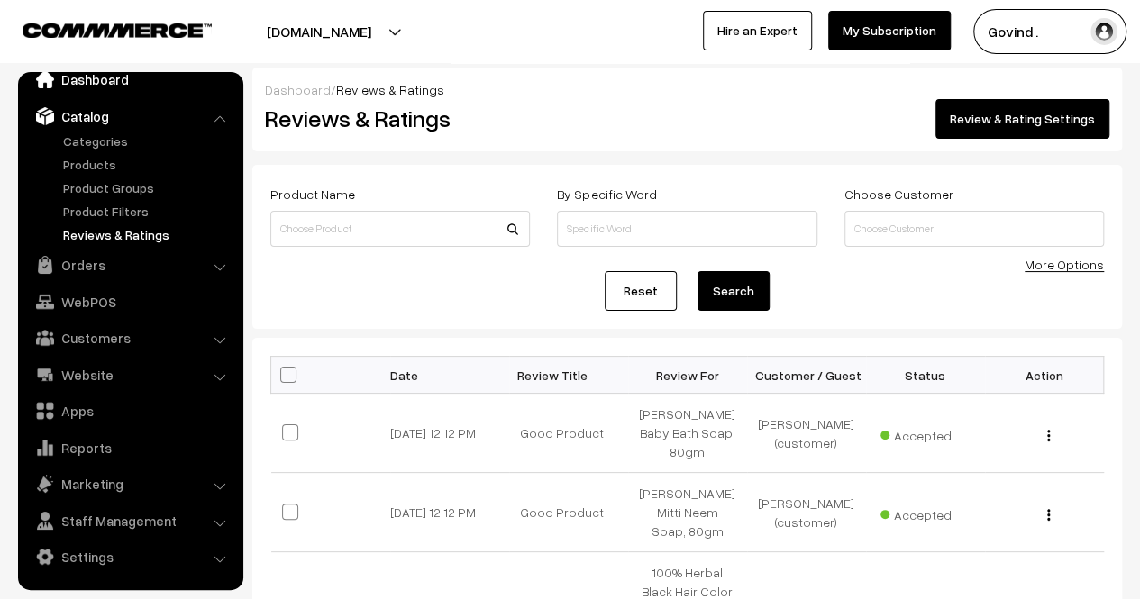  What do you see at coordinates (130, 375) in the screenshot?
I see `a: Website` at bounding box center [130, 375].